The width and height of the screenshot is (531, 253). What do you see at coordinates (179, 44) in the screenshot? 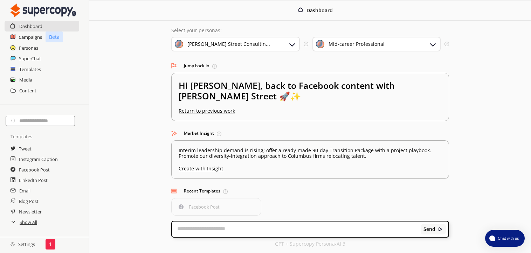
I see `img: Brand Icon` at bounding box center [179, 44].